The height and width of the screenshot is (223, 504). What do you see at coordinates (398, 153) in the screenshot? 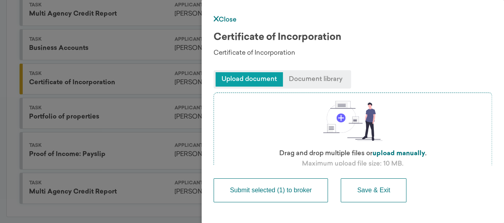
I see `a: upload manually` at bounding box center [398, 153].